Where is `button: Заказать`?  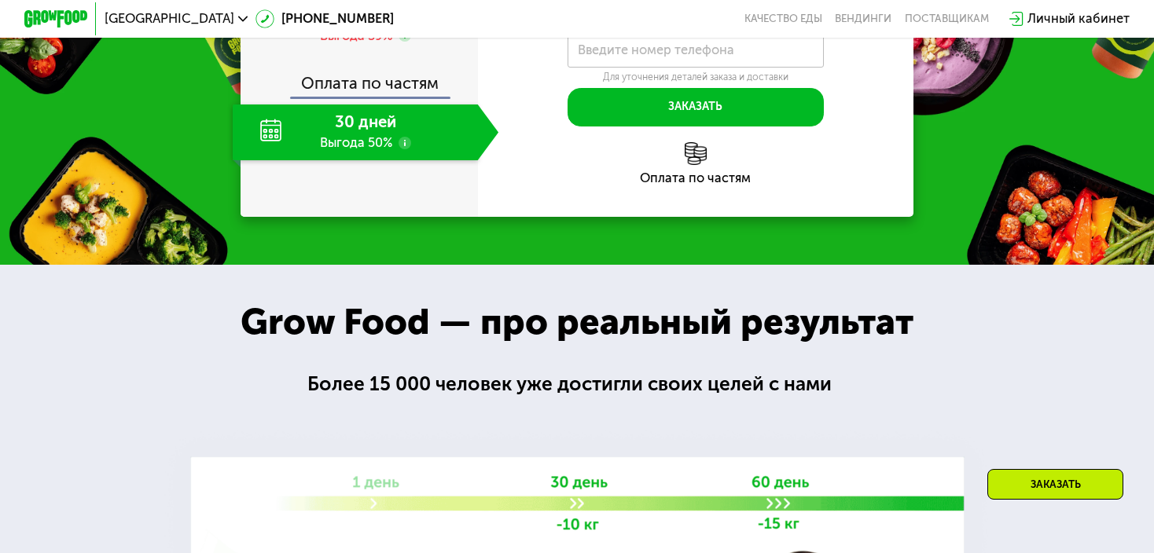 button: Заказать is located at coordinates (696, 107).